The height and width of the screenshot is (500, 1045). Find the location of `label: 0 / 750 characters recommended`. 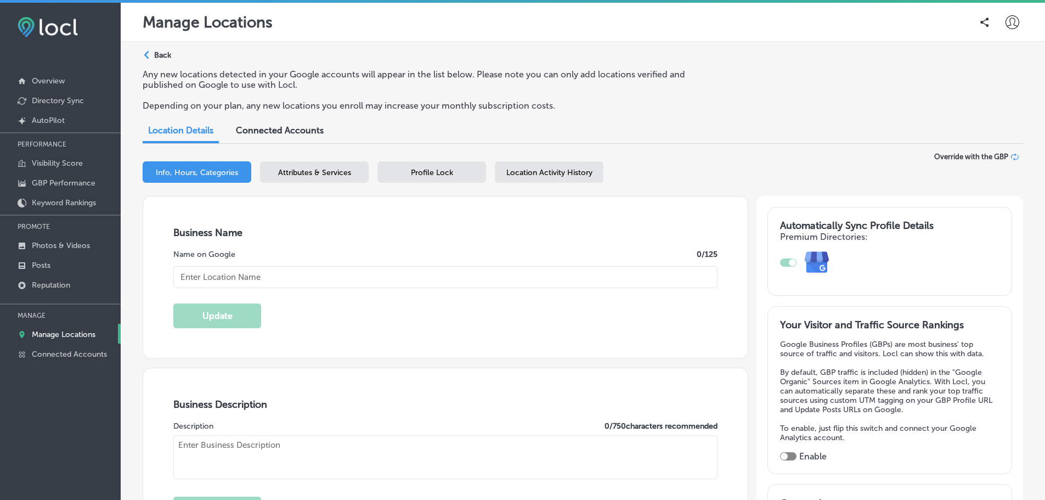

label: 0 / 750 characters recommended is located at coordinates (661, 426).